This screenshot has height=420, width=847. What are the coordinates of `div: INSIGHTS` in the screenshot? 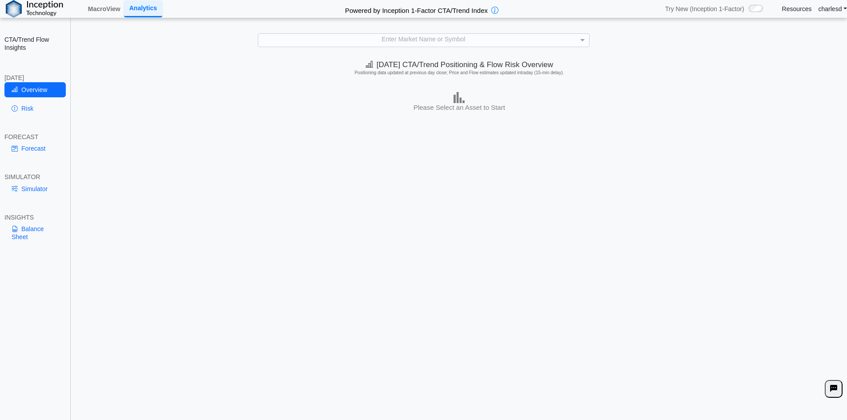 It's located at (35, 217).